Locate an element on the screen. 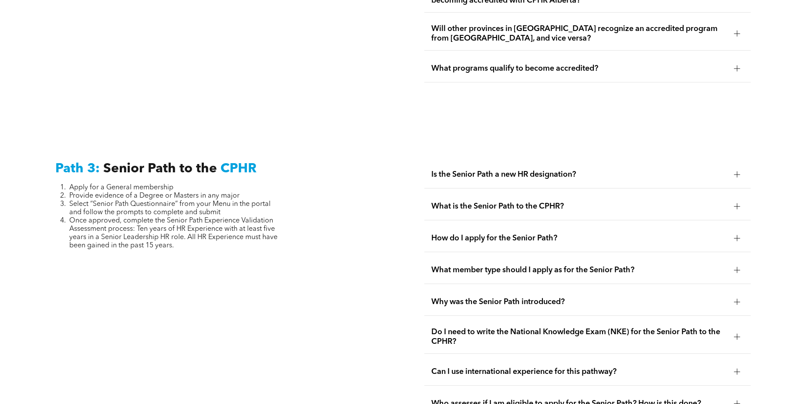 The height and width of the screenshot is (404, 806). span: Senior Path to the is located at coordinates (160, 169).